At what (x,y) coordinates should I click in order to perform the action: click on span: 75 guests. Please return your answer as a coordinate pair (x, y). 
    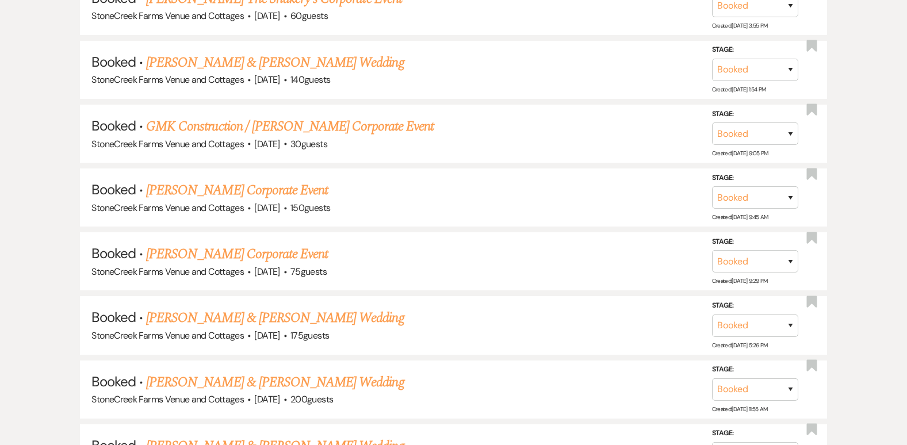
    Looking at the image, I should click on (308, 272).